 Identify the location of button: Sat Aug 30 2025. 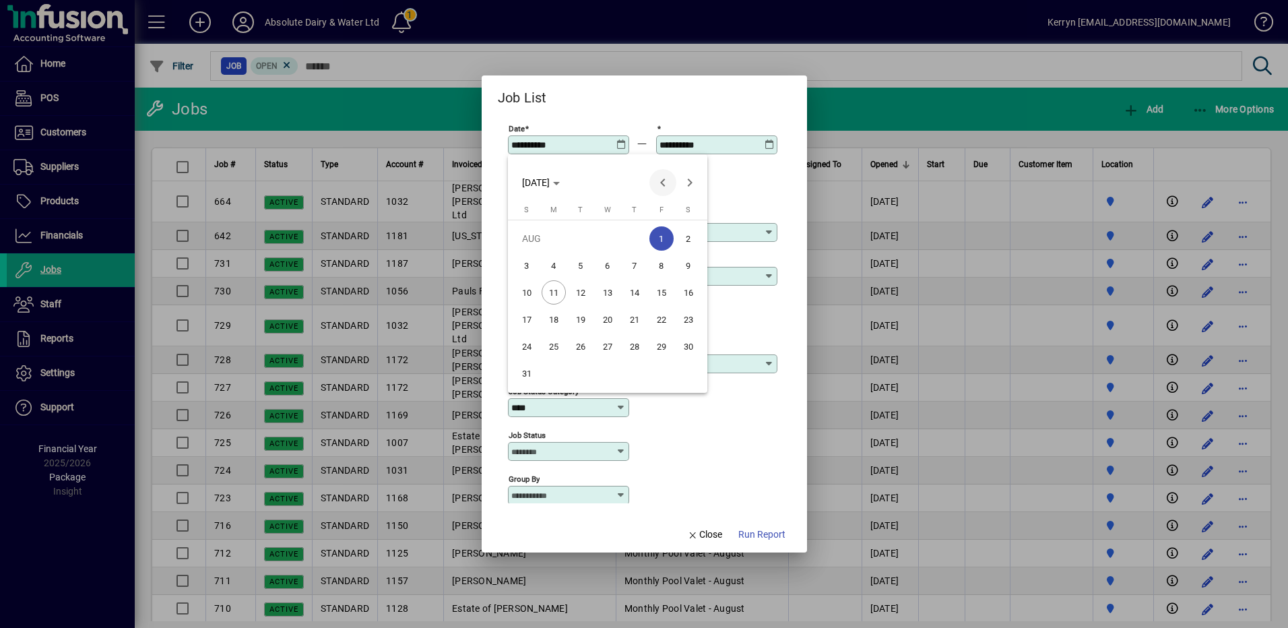
(688, 346).